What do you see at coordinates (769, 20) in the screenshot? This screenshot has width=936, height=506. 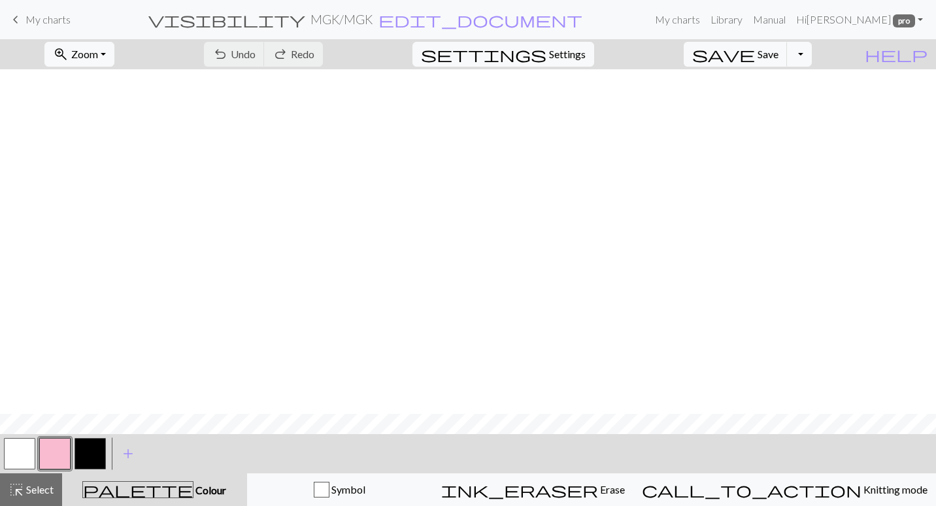 I see `a: Manual` at bounding box center [769, 20].